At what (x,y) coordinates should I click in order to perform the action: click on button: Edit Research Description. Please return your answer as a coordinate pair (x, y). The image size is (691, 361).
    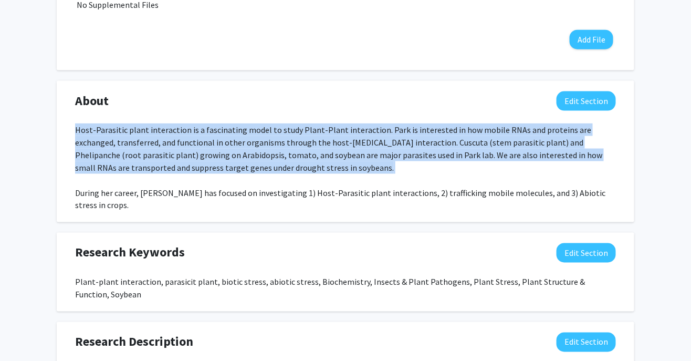
    Looking at the image, I should click on (586, 342).